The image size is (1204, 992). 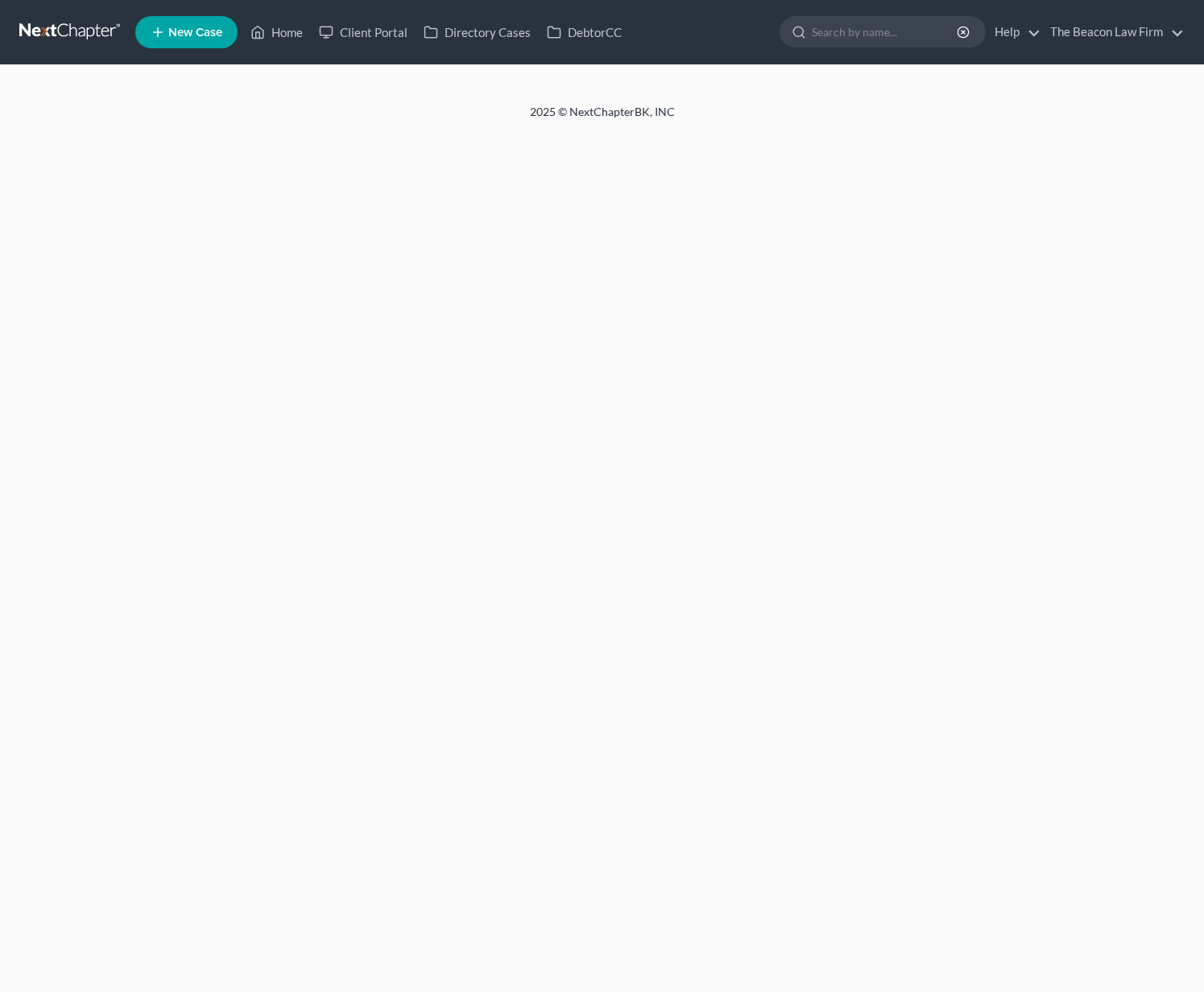 What do you see at coordinates (885, 32) in the screenshot?
I see `input: Search by name...` at bounding box center [885, 32].